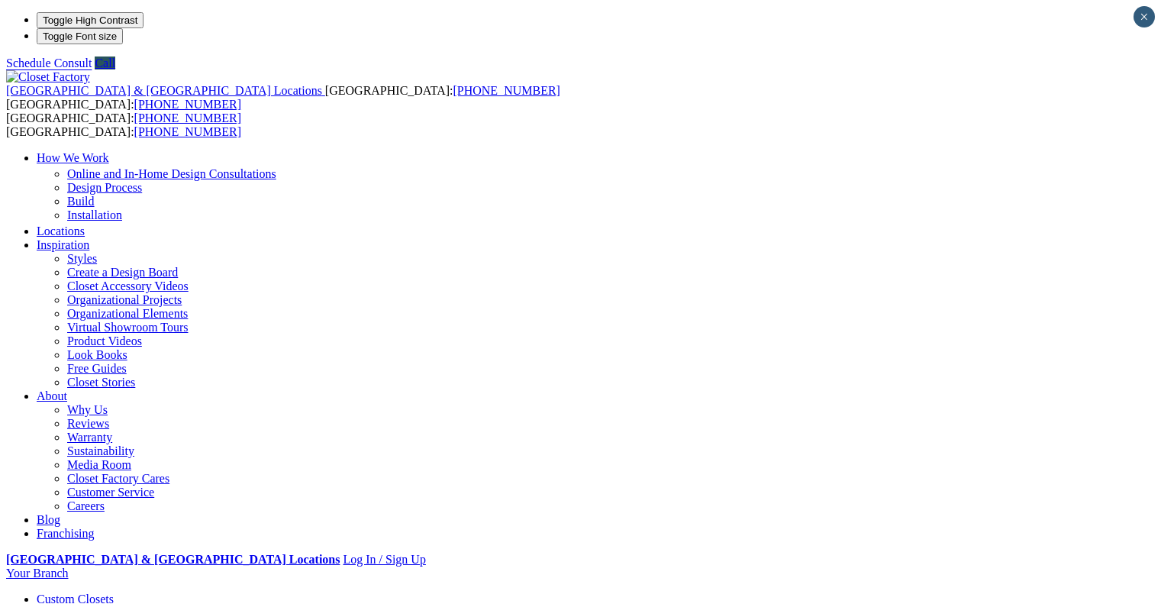 Image resolution: width=1161 pixels, height=604 pixels. I want to click on button: Toggle High Contrast, so click(90, 20).